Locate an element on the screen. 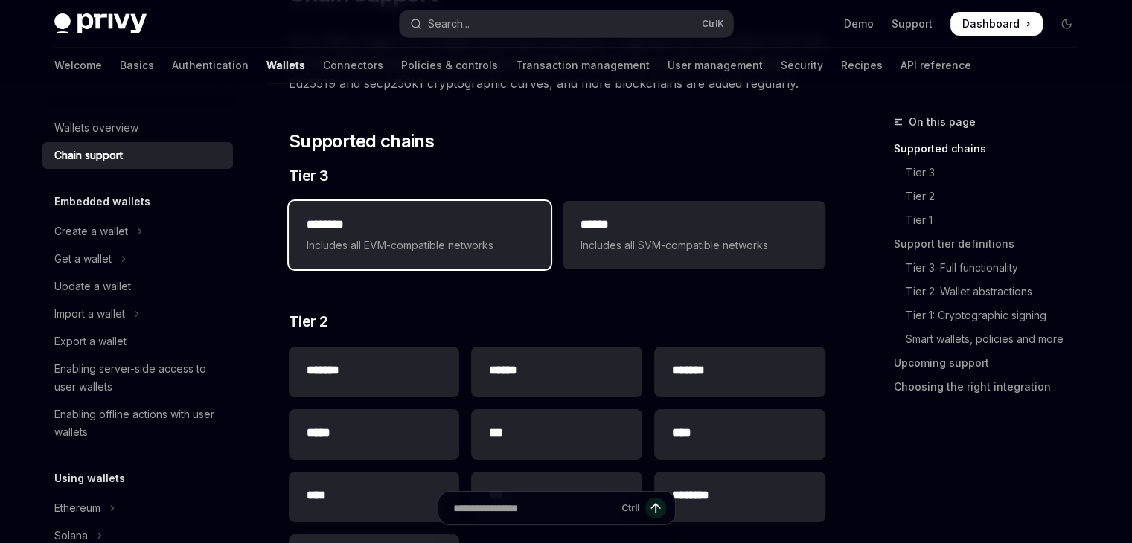 The image size is (1132, 543). span: Includes all SVM-compatible networks is located at coordinates (694, 246).